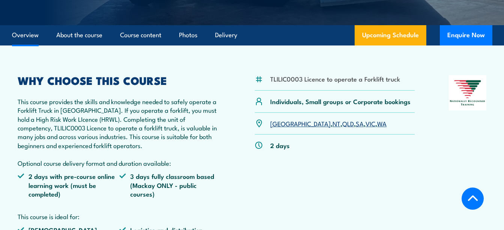  I want to click on a: About the course, so click(79, 35).